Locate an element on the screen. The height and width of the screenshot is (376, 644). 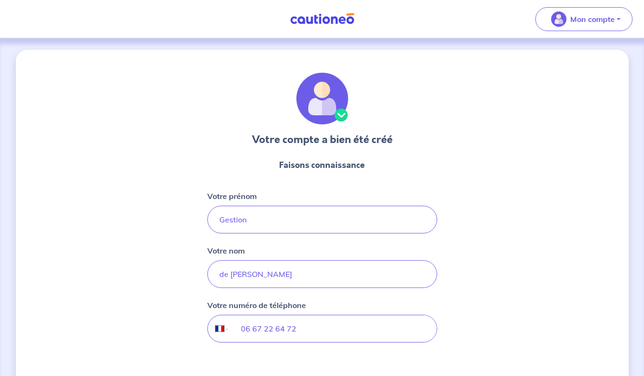
img: illu_account_valid_menu.svg is located at coordinates (559, 19).